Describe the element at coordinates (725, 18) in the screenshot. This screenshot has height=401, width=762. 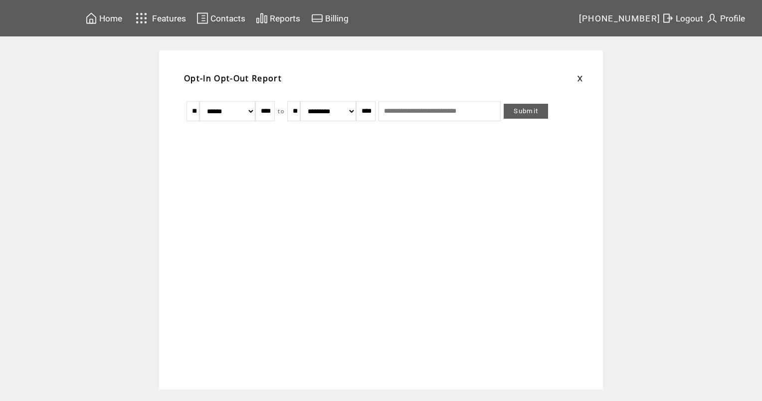
I see `a: Profile` at that location.